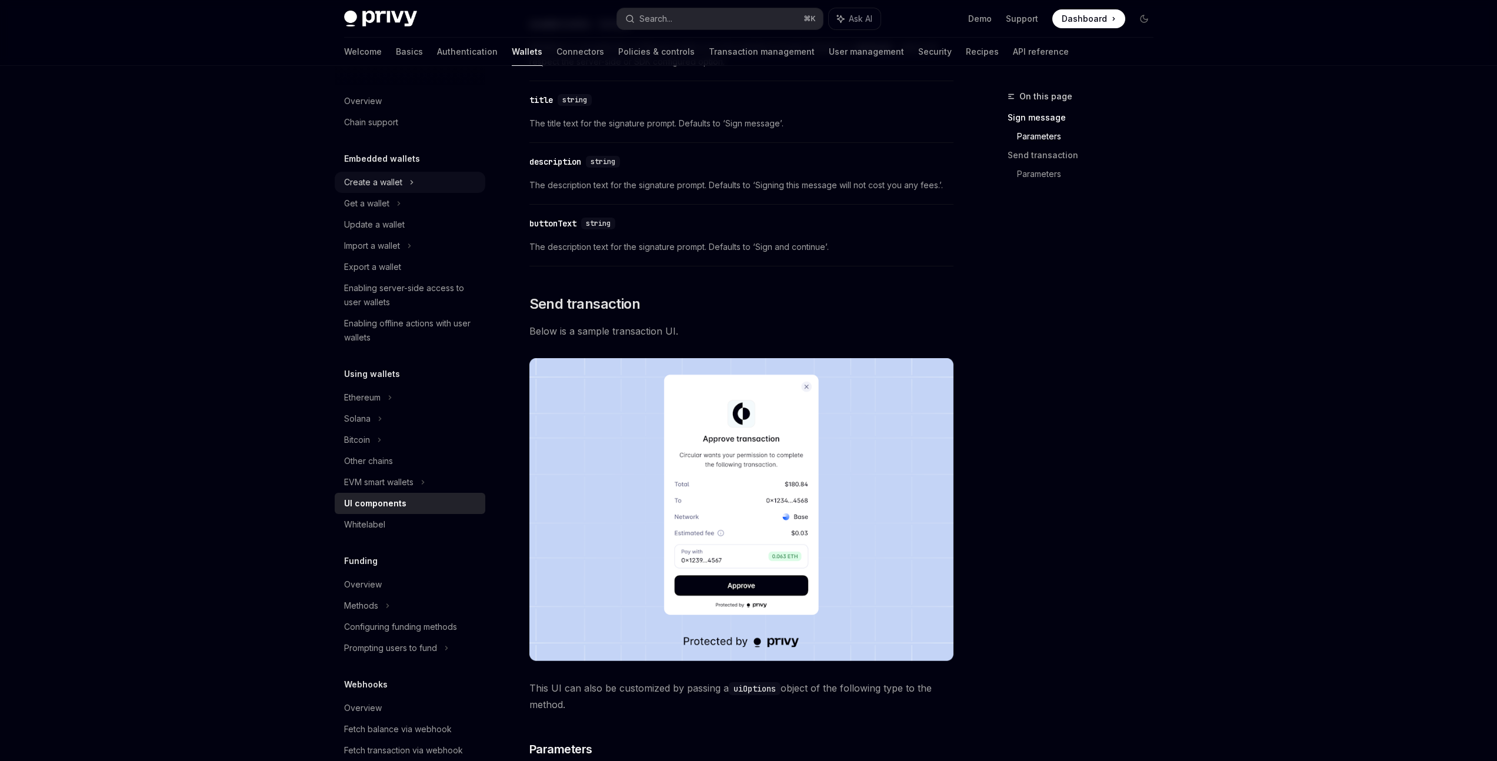  Describe the element at coordinates (371, 122) in the screenshot. I see `div: Chain support` at that location.